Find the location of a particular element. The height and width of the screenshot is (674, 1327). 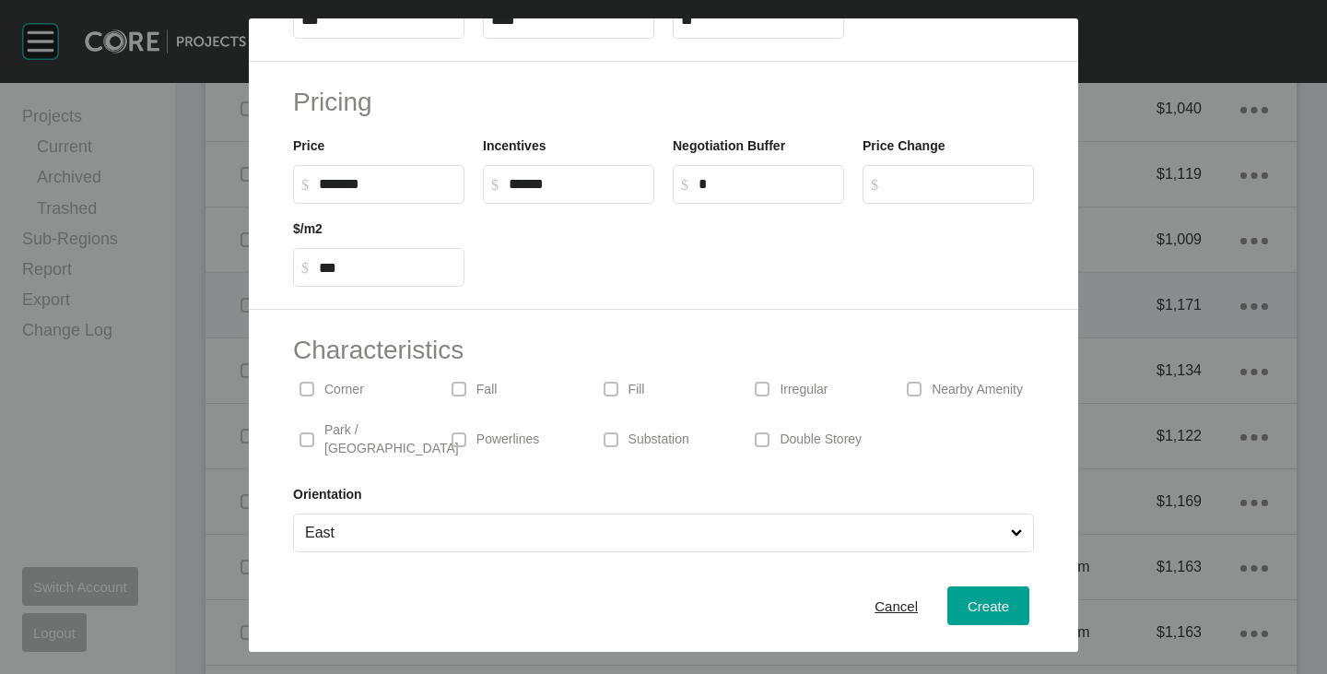

h2: Characteristics is located at coordinates (663, 349).